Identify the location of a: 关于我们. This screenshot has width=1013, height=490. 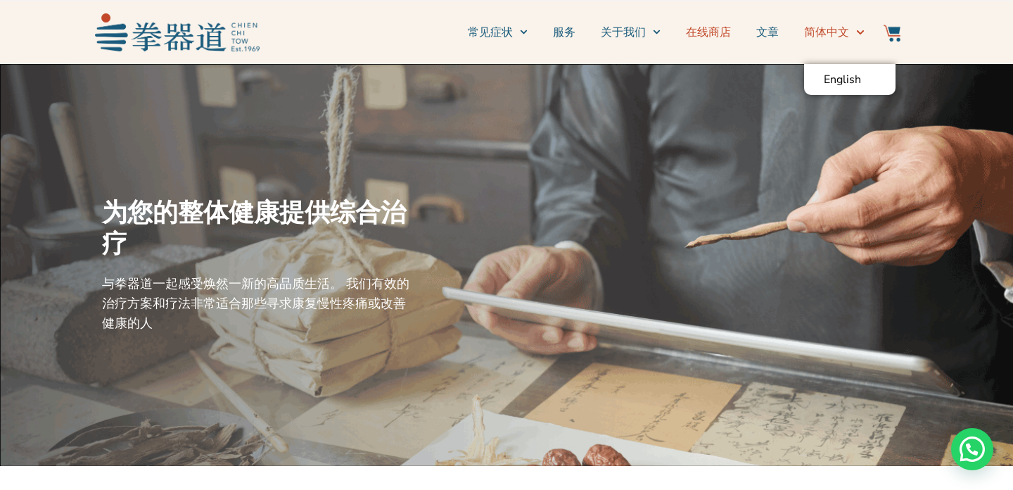
(630, 32).